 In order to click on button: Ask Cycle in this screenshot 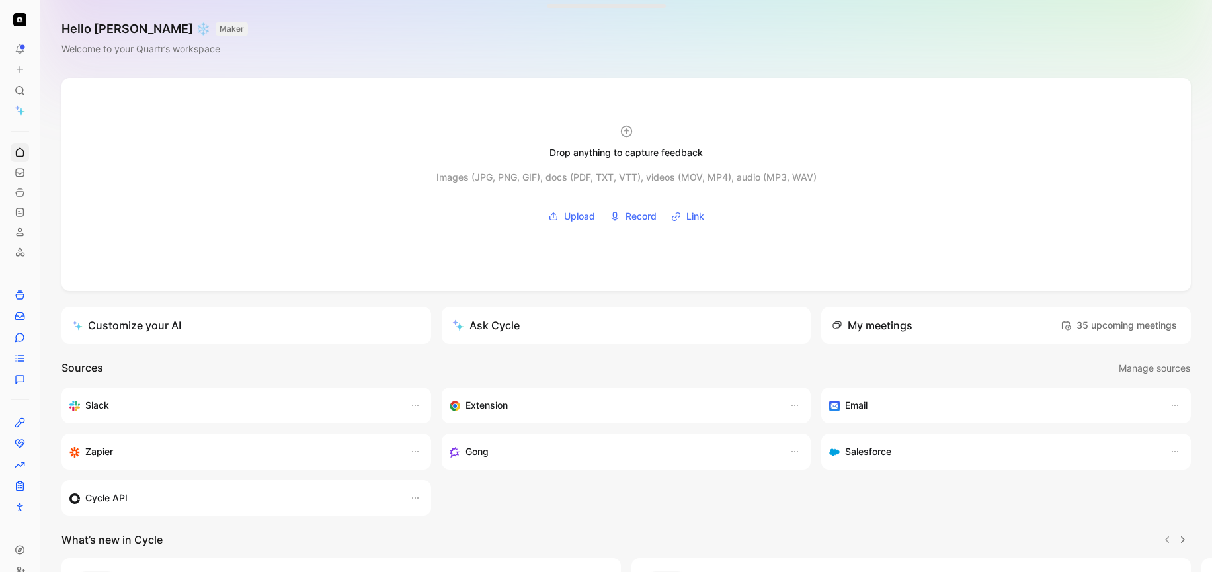, I will do `click(626, 325)`.